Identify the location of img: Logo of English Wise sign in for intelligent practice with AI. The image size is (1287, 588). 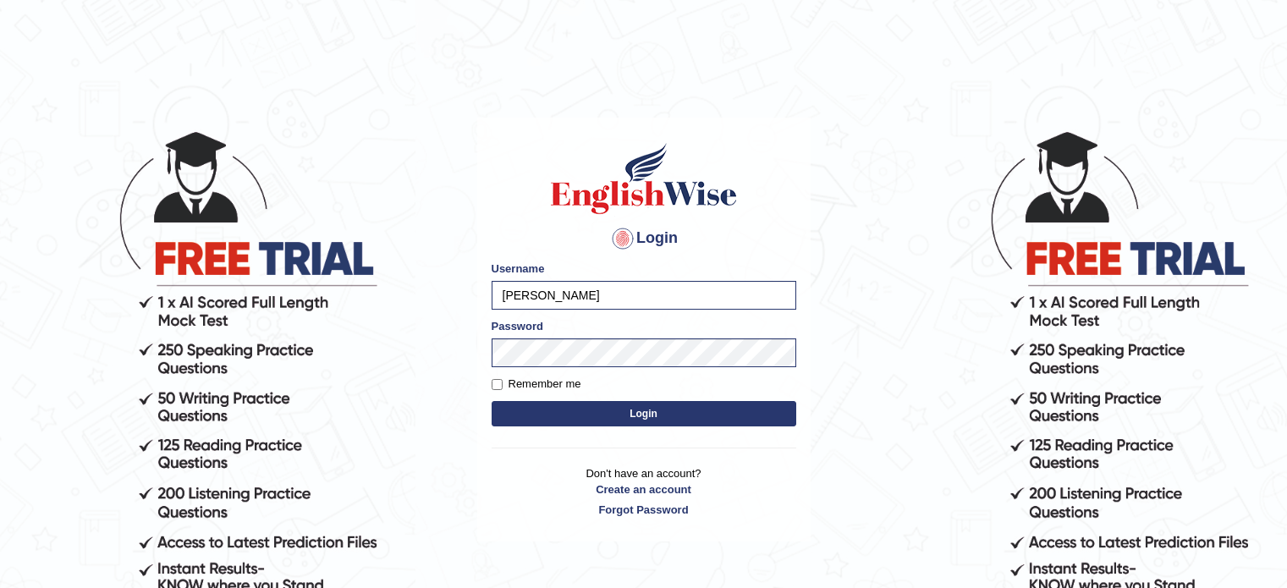
(644, 179).